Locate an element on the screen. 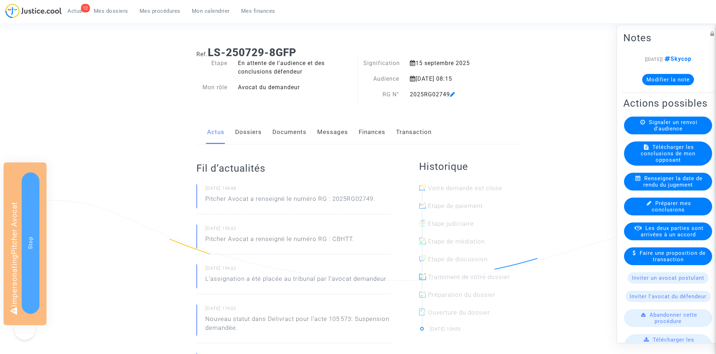 The width and height of the screenshot is (716, 354). p: Pitcher Avocat a renseigné le numéro RG : 2025RG02749. is located at coordinates (290, 200).